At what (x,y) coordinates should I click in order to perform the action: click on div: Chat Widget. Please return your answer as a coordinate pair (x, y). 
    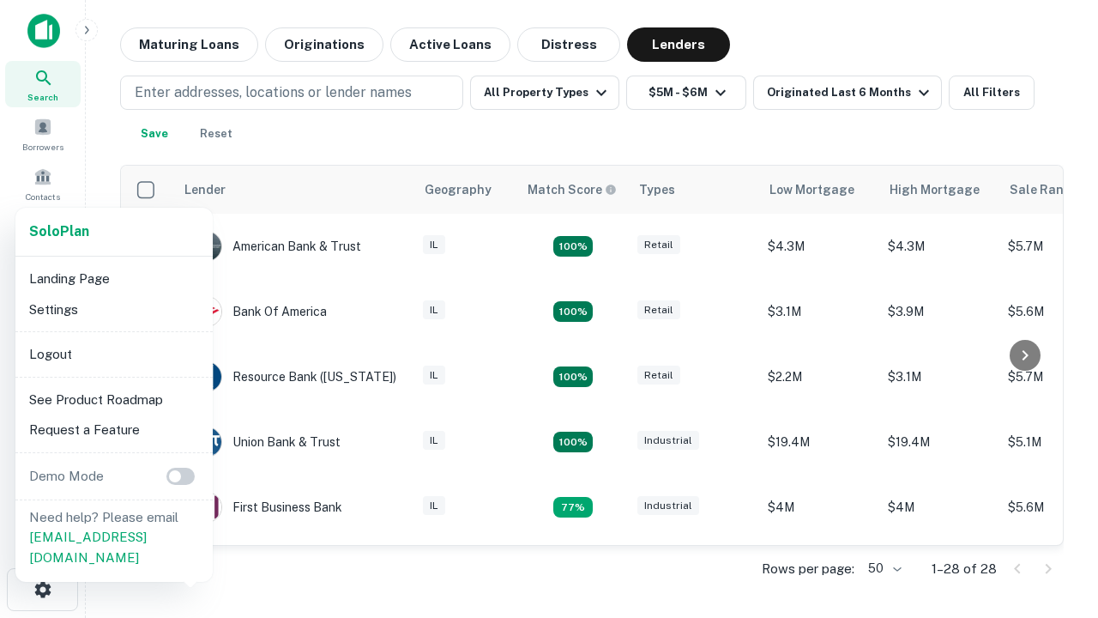
    Looking at the image, I should click on (1055, 522).